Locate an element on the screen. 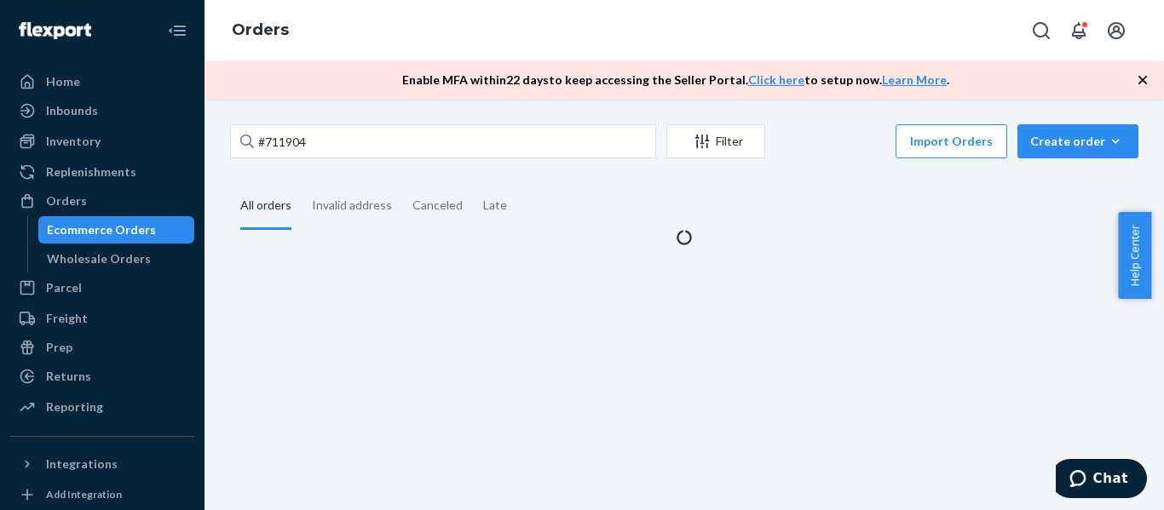  div: Inbounds is located at coordinates (72, 111).